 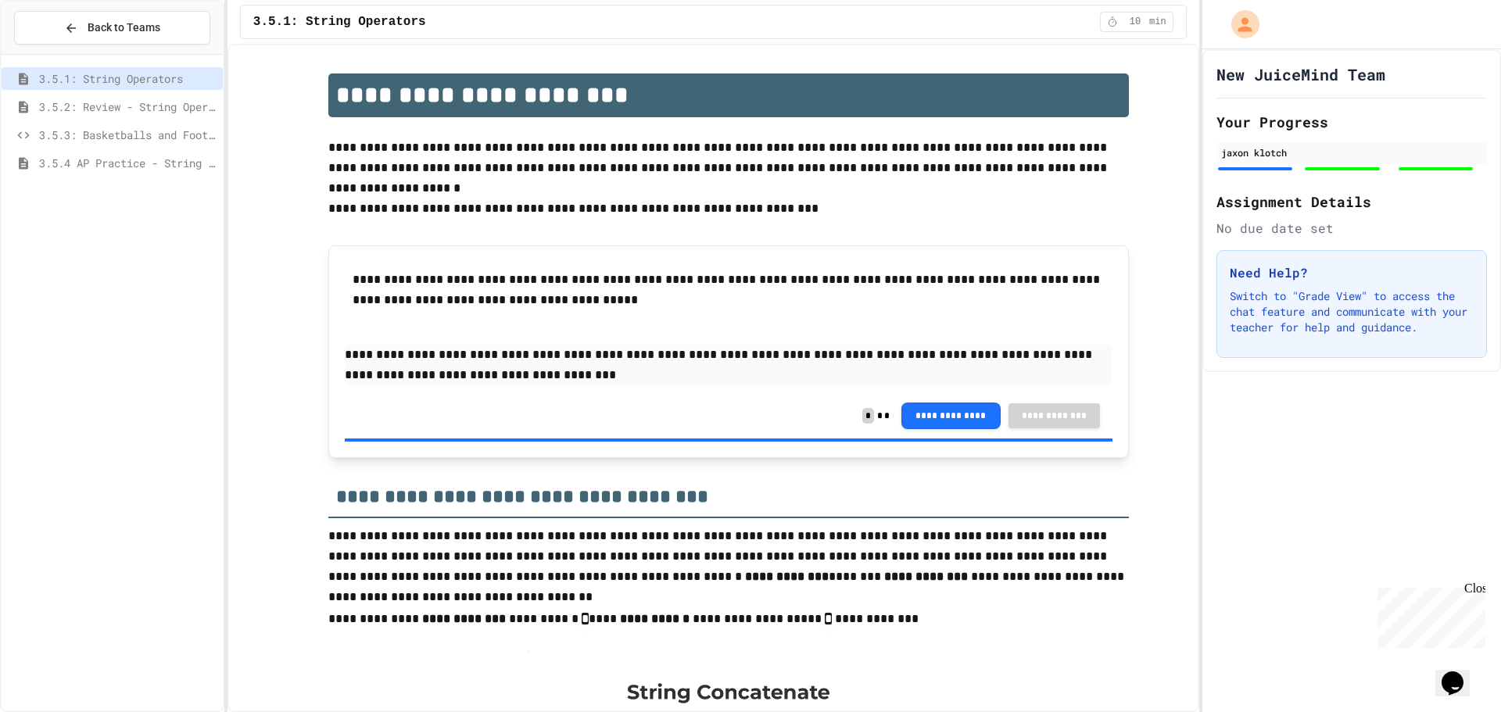 What do you see at coordinates (127, 106) in the screenshot?
I see `span: 3.5.2: Review - String Operators` at bounding box center [127, 106].